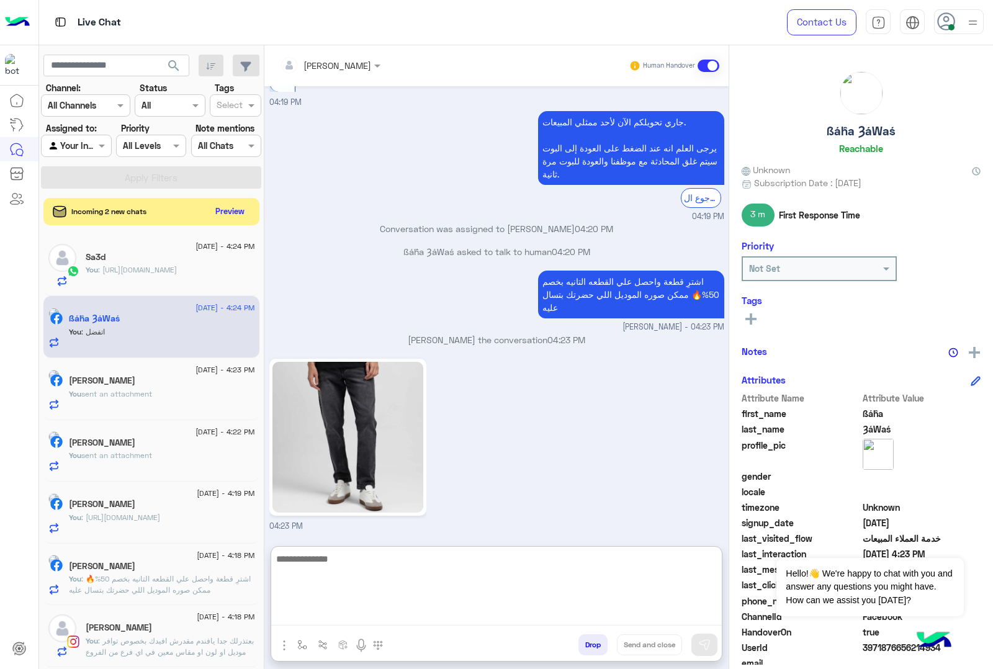 The width and height of the screenshot is (993, 669). I want to click on small: Human Handover, so click(669, 66).